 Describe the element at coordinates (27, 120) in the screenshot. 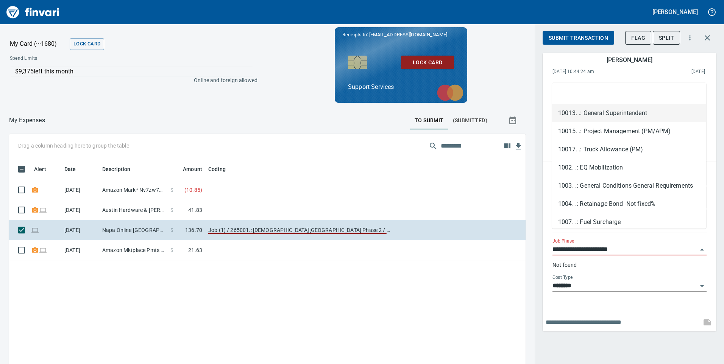

I see `nav: breadcrumb` at that location.